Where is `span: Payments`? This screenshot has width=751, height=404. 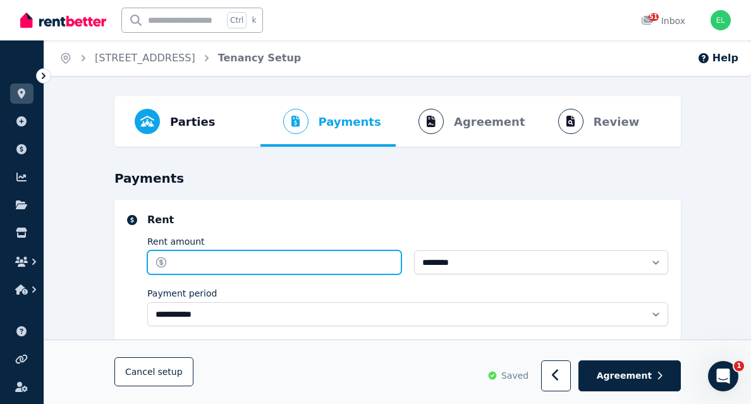
span: Payments is located at coordinates (350, 122).